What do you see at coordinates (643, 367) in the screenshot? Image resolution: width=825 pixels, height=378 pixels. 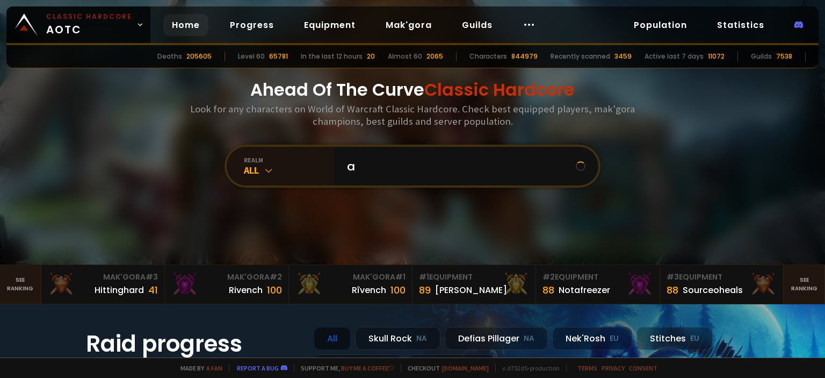 I see `a: Consent` at bounding box center [643, 367].